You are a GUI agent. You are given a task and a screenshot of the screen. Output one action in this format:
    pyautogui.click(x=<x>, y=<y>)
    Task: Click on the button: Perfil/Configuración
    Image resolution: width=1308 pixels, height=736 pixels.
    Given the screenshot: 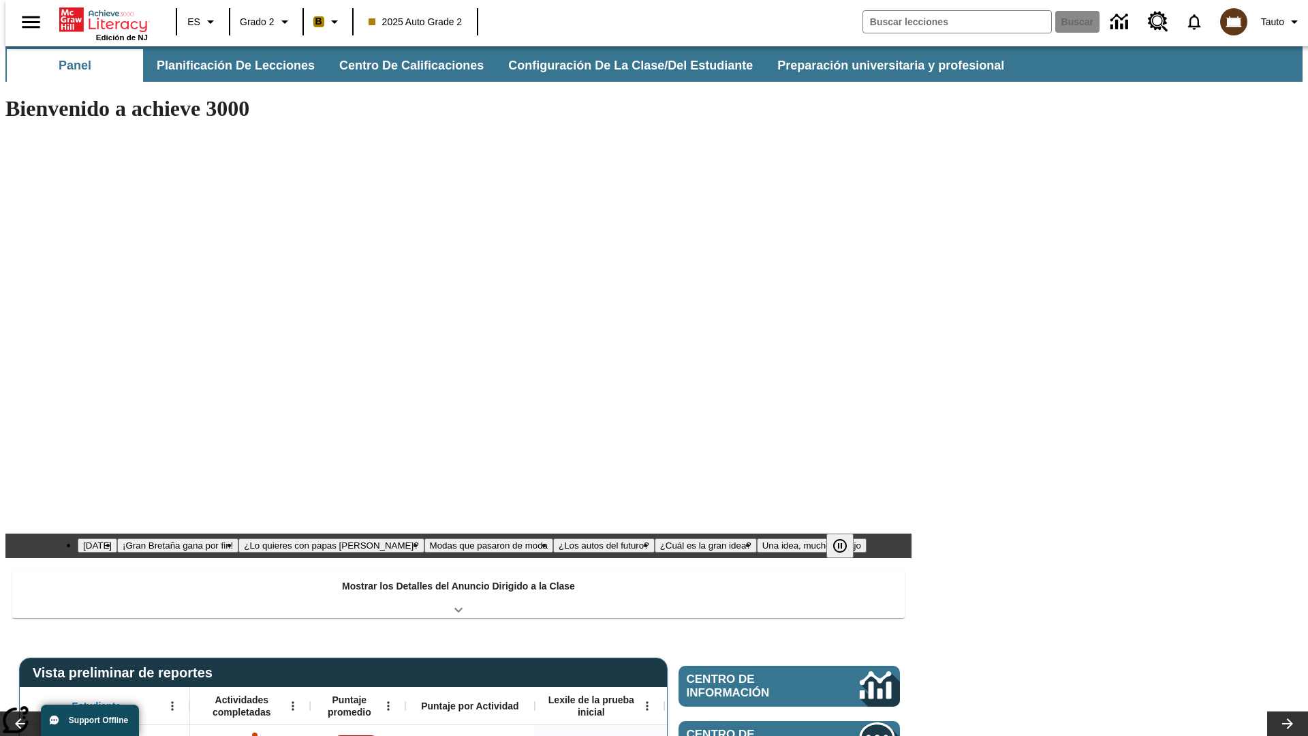 What is the action you would take?
    pyautogui.click(x=1281, y=22)
    